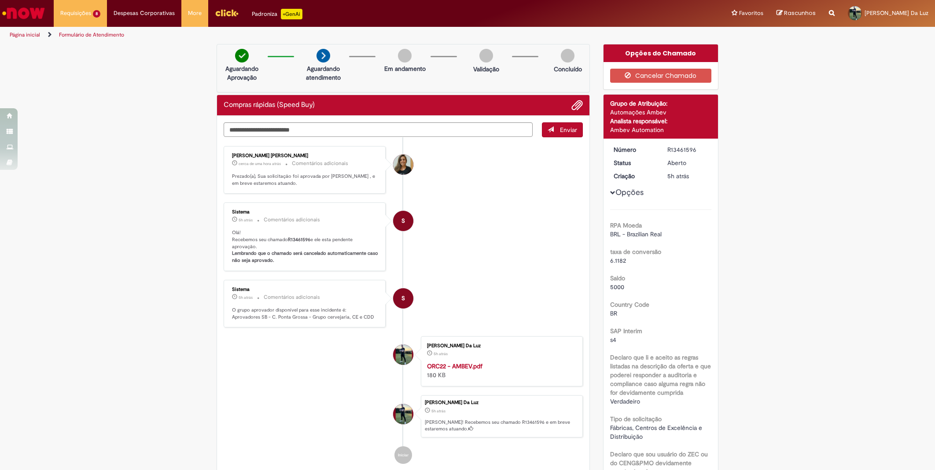 The image size is (935, 470). What do you see at coordinates (661, 121) in the screenshot?
I see `div: Analista responsável:` at bounding box center [661, 121].